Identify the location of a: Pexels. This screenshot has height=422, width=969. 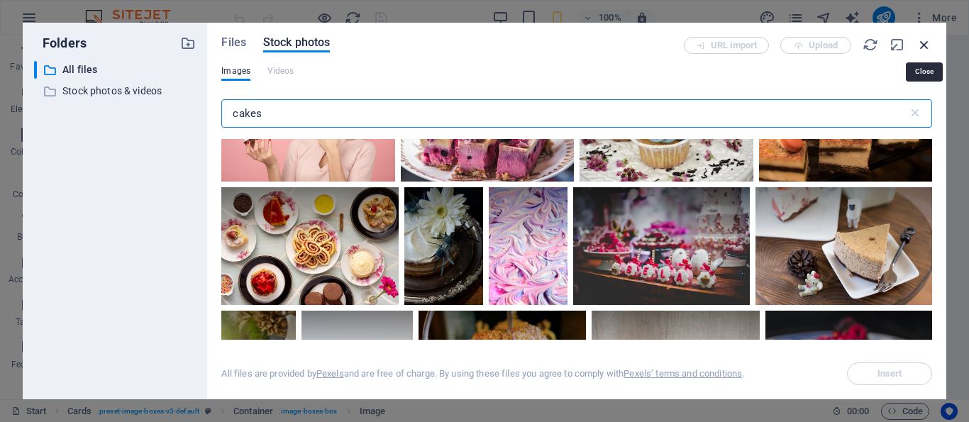
(330, 373).